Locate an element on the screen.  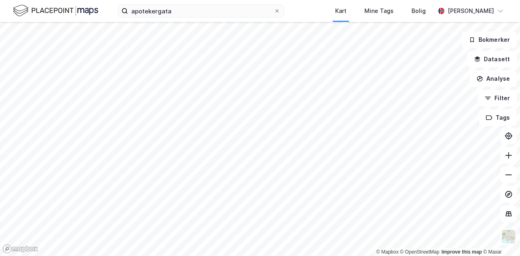
button: Datasett is located at coordinates (492, 59).